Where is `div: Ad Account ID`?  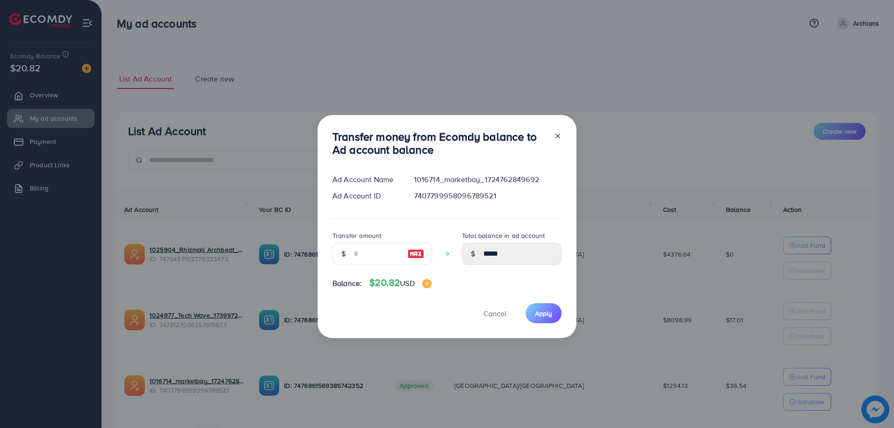 div: Ad Account ID is located at coordinates (366, 196).